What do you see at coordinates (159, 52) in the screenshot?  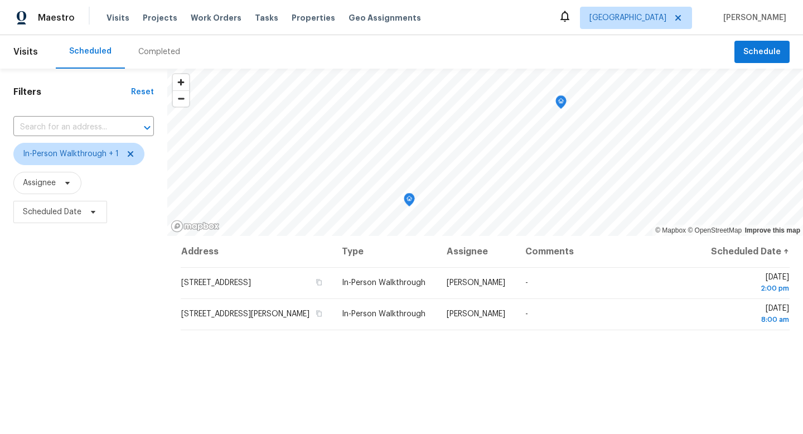 I see `div: Completed` at bounding box center [159, 52].